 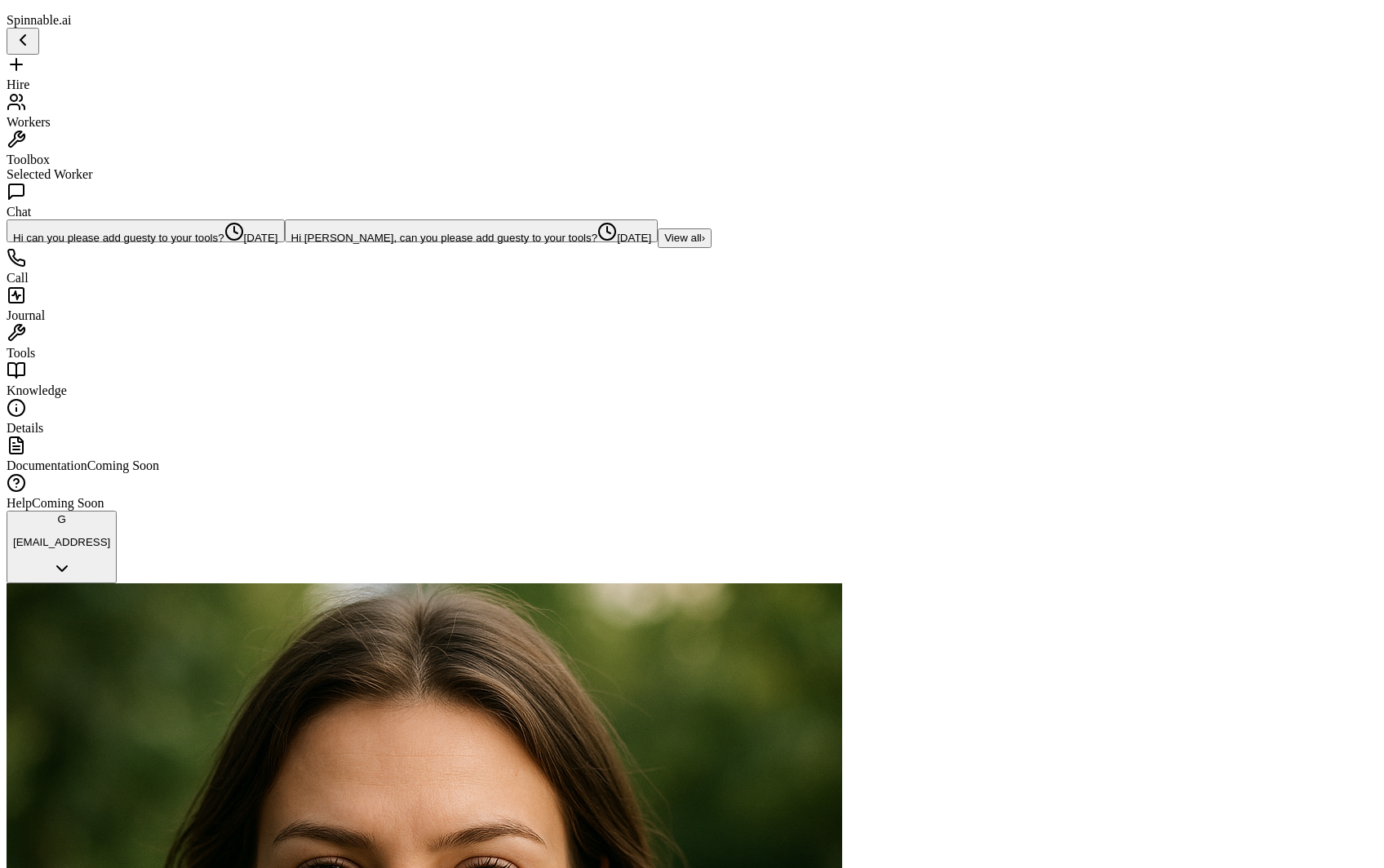 I want to click on span: Hi can you please add guesty to your tools?: I'll help you add Guesty to my toolkit. Let me first..., so click(x=118, y=238).